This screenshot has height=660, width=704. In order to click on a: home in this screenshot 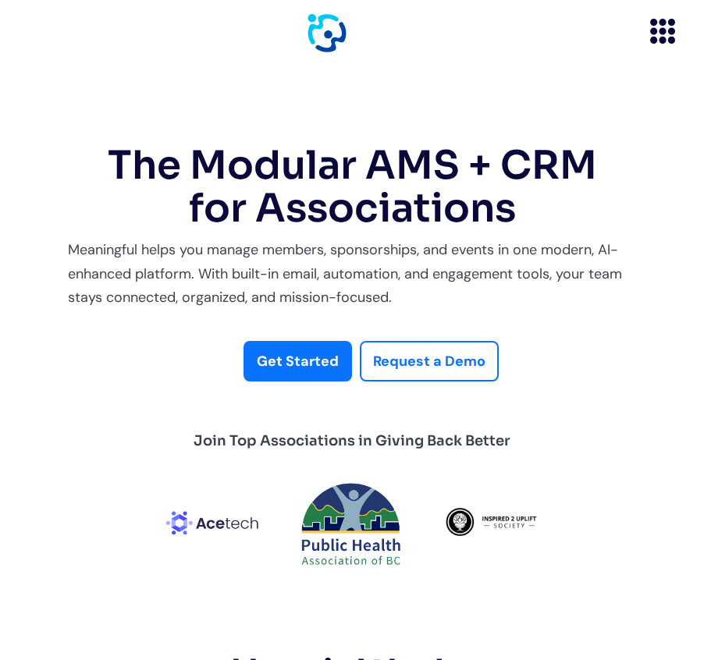, I will do `click(327, 33)`.